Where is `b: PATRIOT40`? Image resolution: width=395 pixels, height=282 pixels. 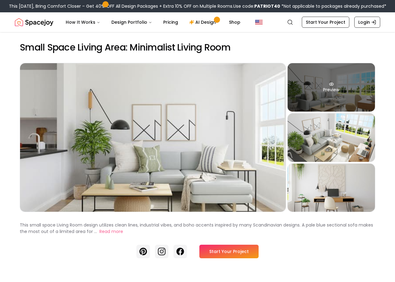 b: PATRIOT40 is located at coordinates (267, 6).